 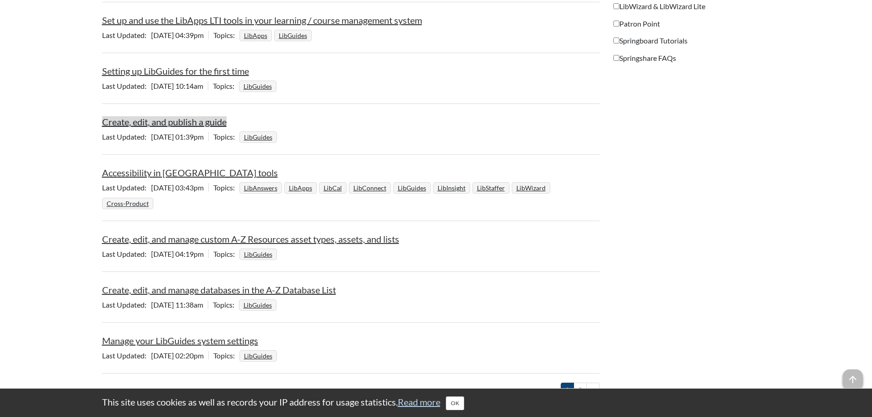 I want to click on input: Patron Point, so click(x=616, y=23).